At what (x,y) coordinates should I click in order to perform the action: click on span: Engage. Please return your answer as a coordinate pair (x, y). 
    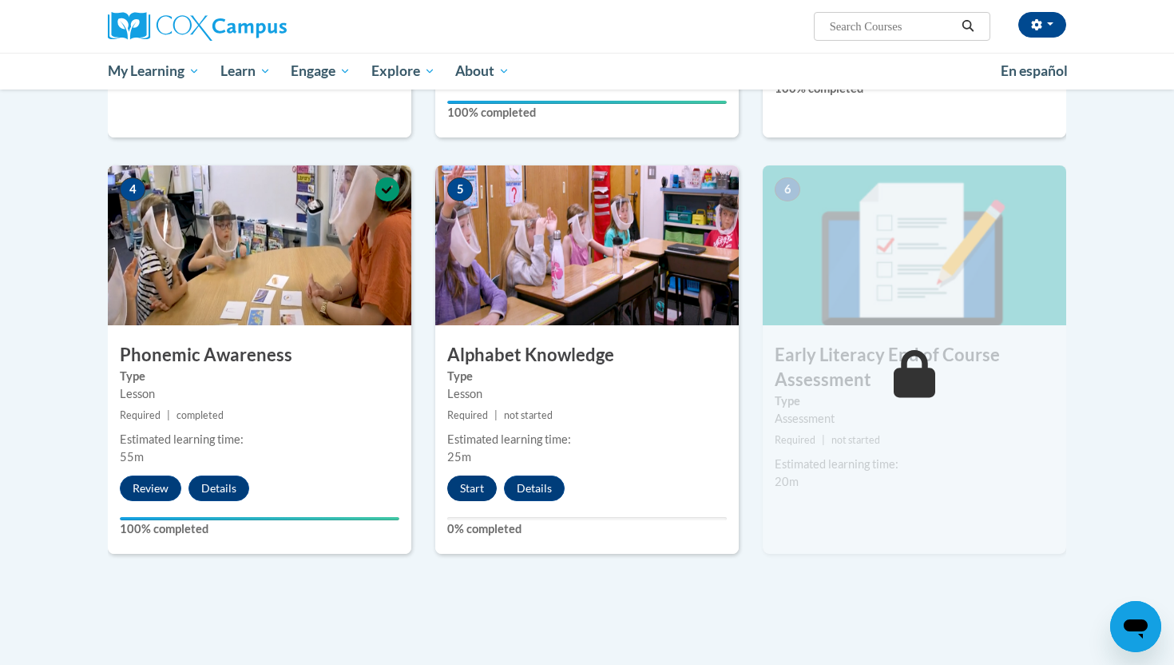
    Looking at the image, I should click on (320, 71).